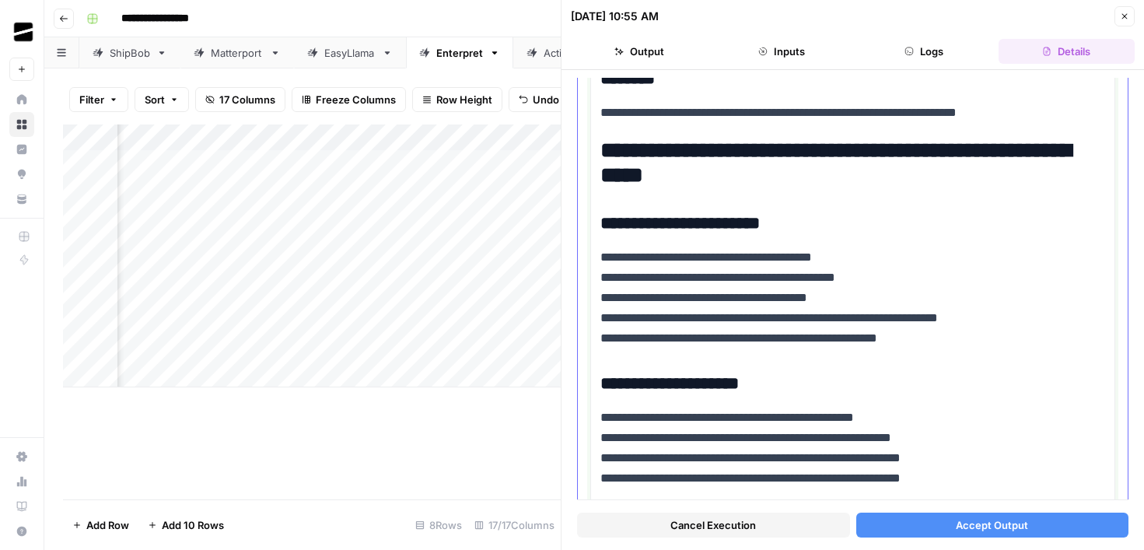 This screenshot has height=550, width=1144. Describe the element at coordinates (539, 100) in the screenshot. I see `button: Undo` at that location.